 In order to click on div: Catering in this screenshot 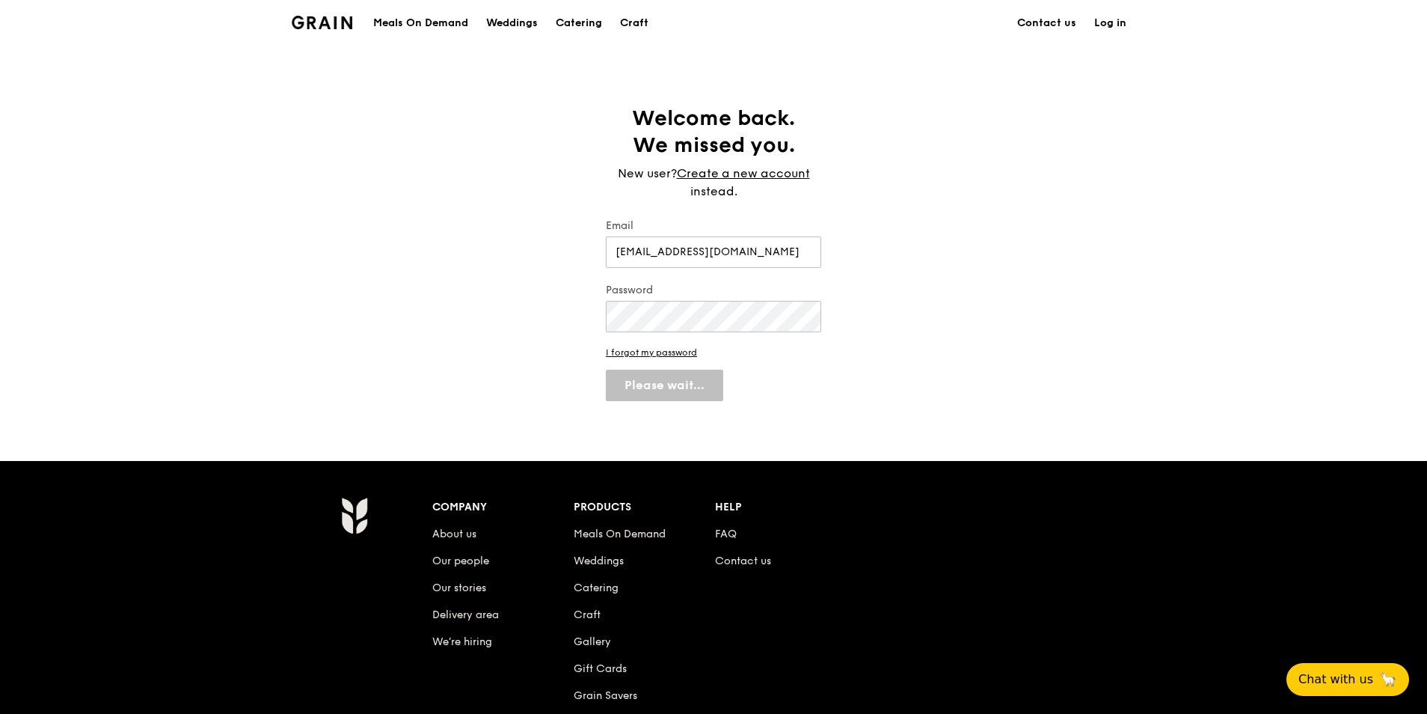, I will do `click(579, 23)`.